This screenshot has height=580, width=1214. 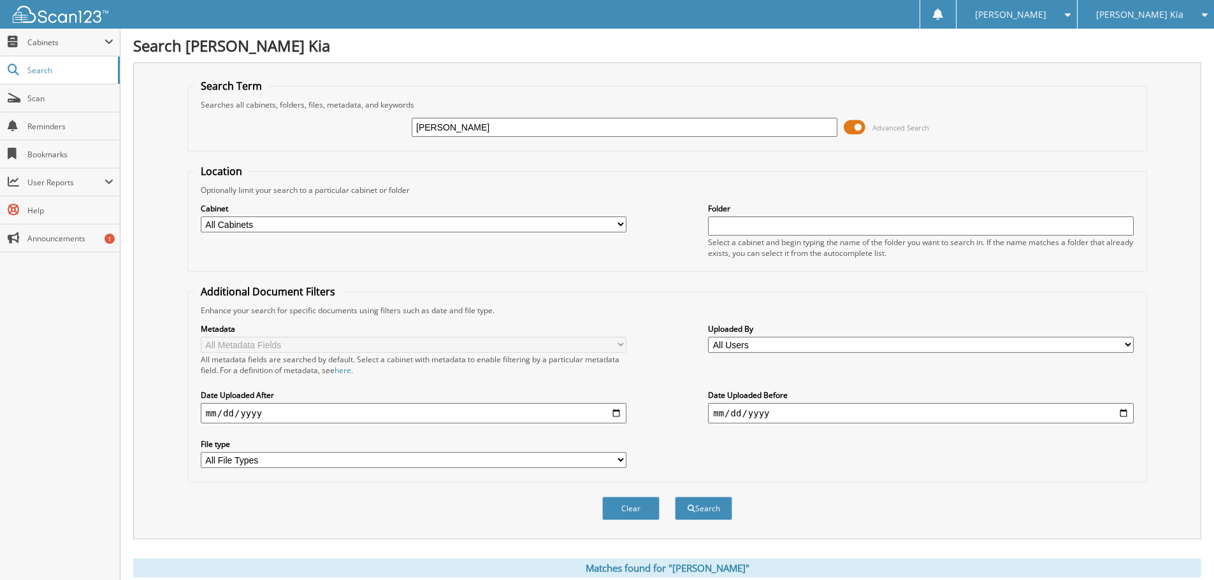 What do you see at coordinates (231, 86) in the screenshot?
I see `legend: Search Term` at bounding box center [231, 86].